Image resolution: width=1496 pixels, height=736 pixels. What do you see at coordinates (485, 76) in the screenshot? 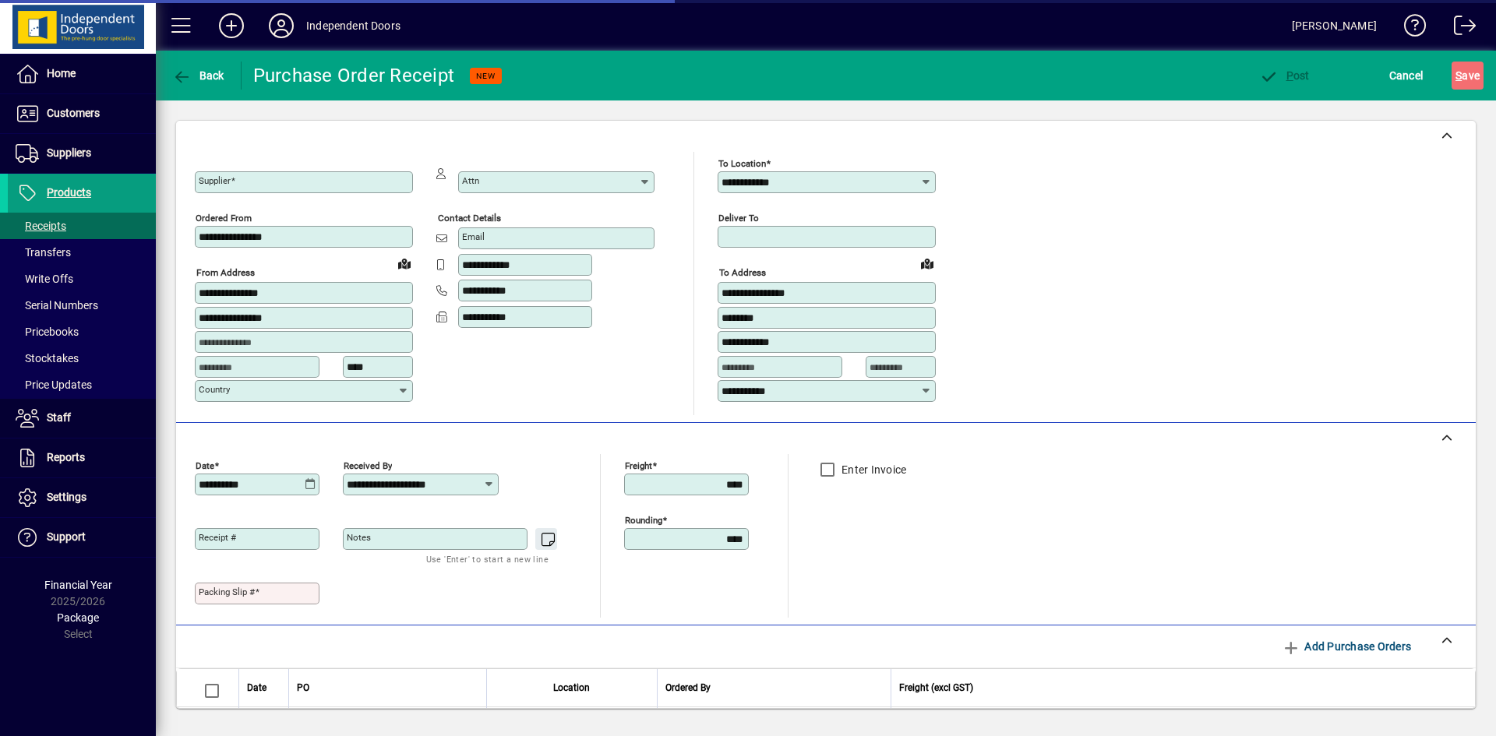
I see `span: NEW` at bounding box center [485, 76].